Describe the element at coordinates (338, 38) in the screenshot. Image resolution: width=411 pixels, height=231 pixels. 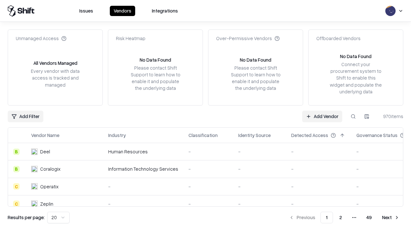
I see `div: Offboarded Vendors` at that location.